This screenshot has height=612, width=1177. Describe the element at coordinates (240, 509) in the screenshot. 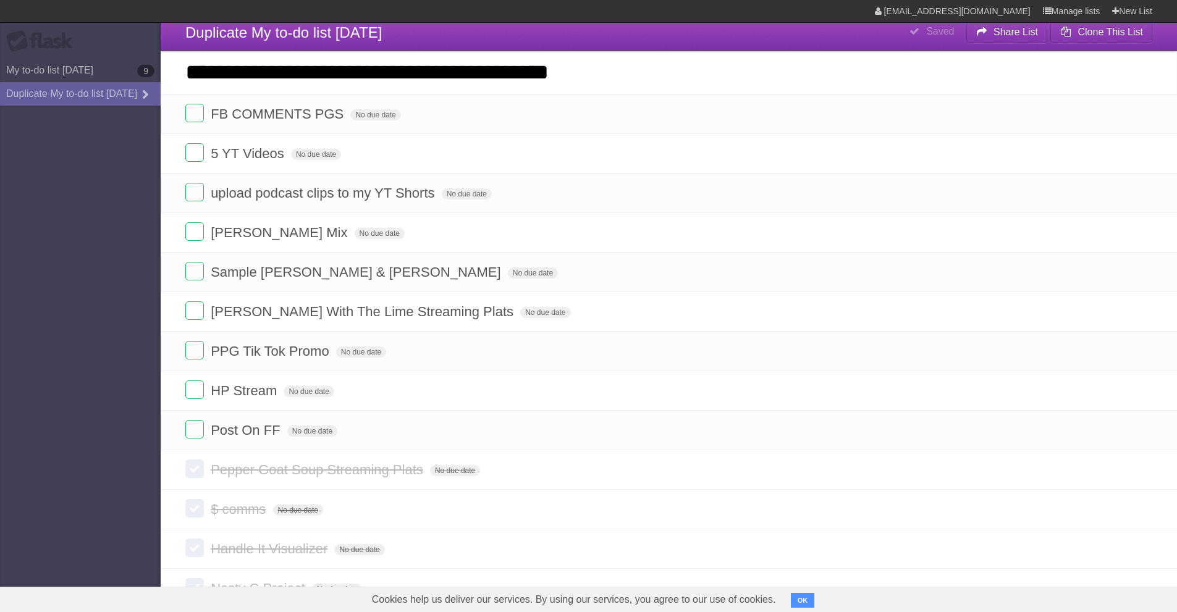

I see `span: $ comms` at that location.